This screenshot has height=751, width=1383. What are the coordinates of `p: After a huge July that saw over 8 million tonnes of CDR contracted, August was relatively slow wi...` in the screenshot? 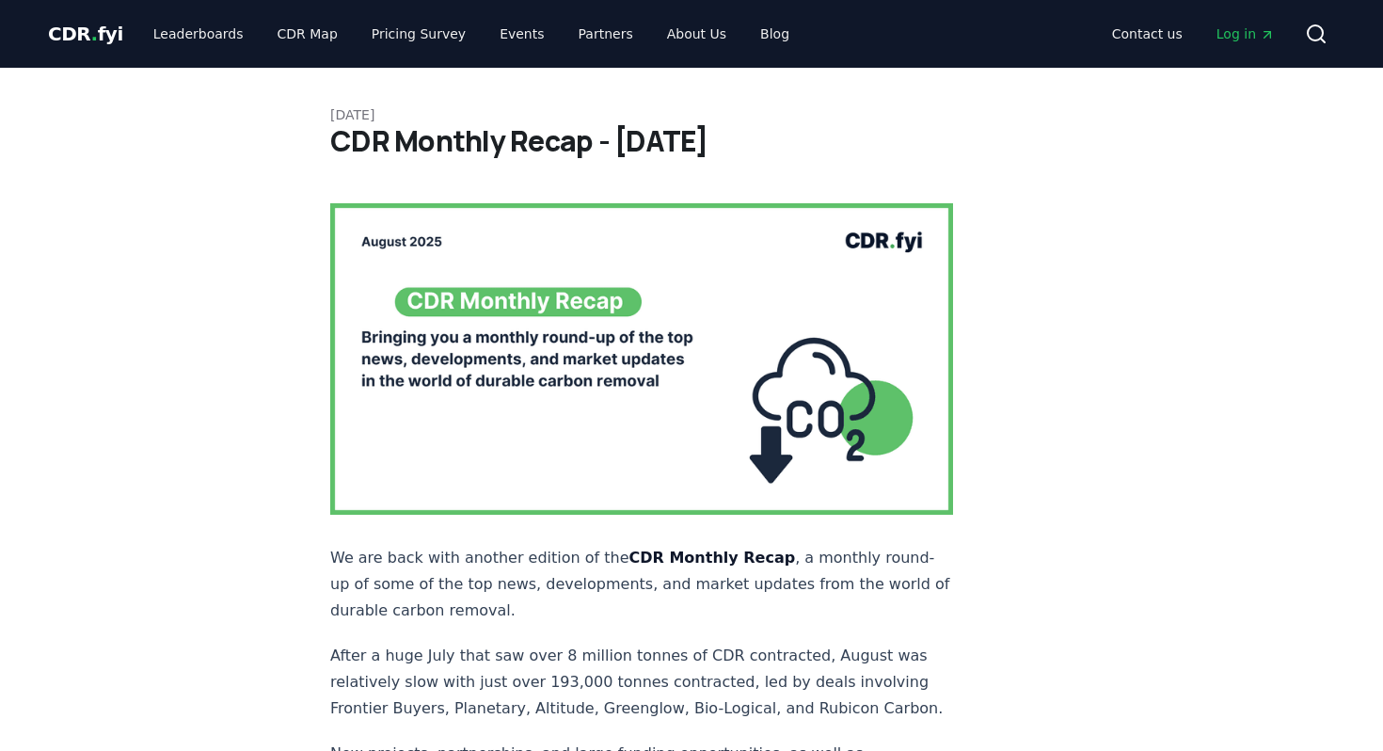 It's located at (642, 682).